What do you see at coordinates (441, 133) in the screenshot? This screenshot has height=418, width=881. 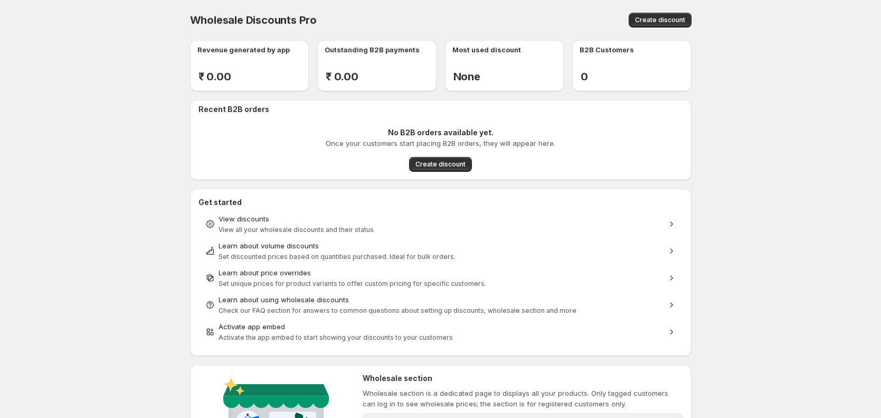 I see `p: No B2B orders available yet.` at bounding box center [441, 133].